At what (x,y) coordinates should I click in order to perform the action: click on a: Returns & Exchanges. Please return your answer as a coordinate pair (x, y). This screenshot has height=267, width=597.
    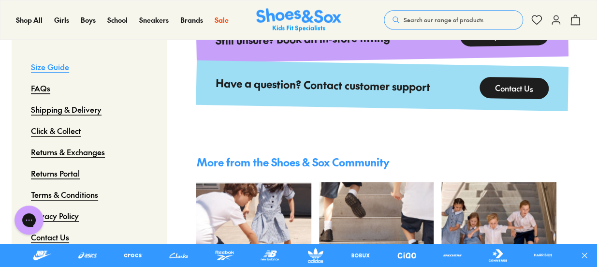
    Looking at the image, I should click on (68, 152).